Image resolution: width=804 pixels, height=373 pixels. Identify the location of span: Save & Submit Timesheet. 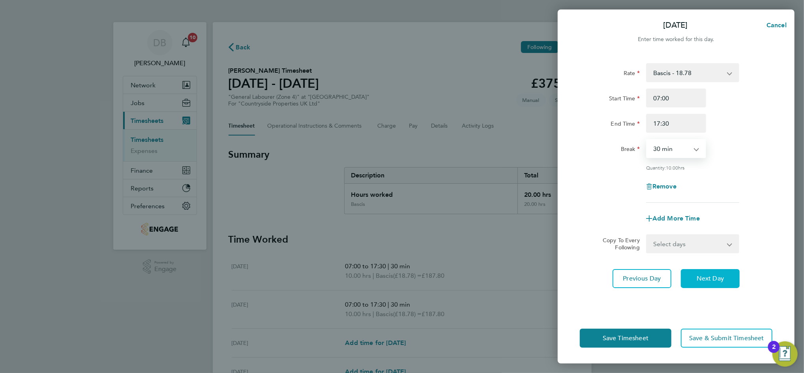
(727, 338).